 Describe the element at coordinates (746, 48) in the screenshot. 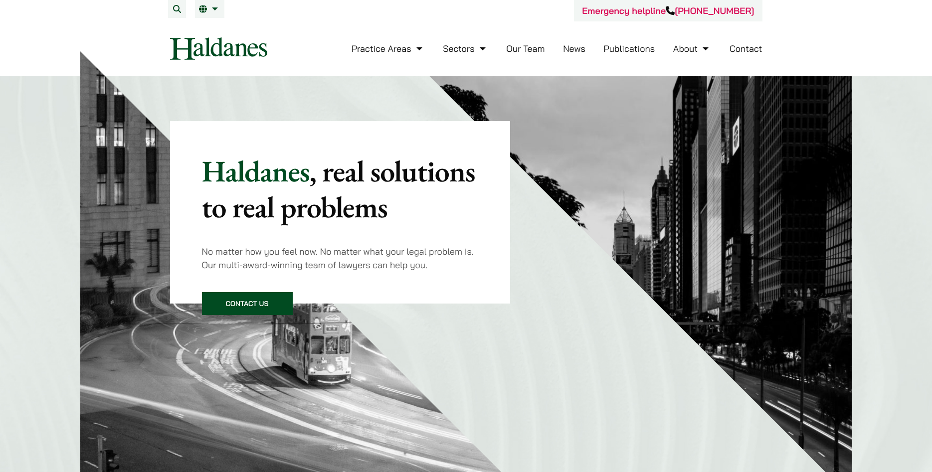

I see `a: Contact` at that location.